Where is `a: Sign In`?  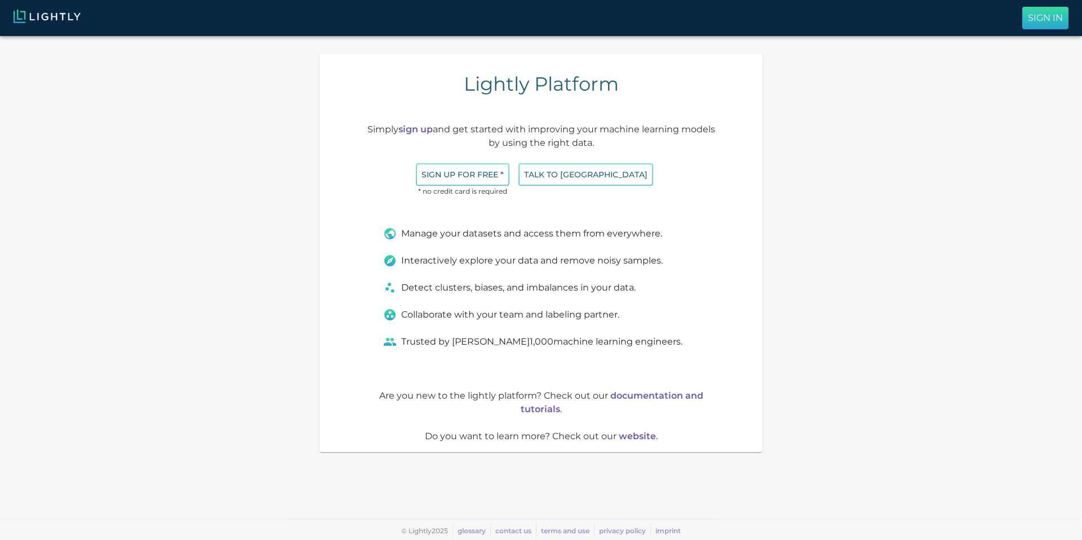
a: Sign In is located at coordinates (1045, 18).